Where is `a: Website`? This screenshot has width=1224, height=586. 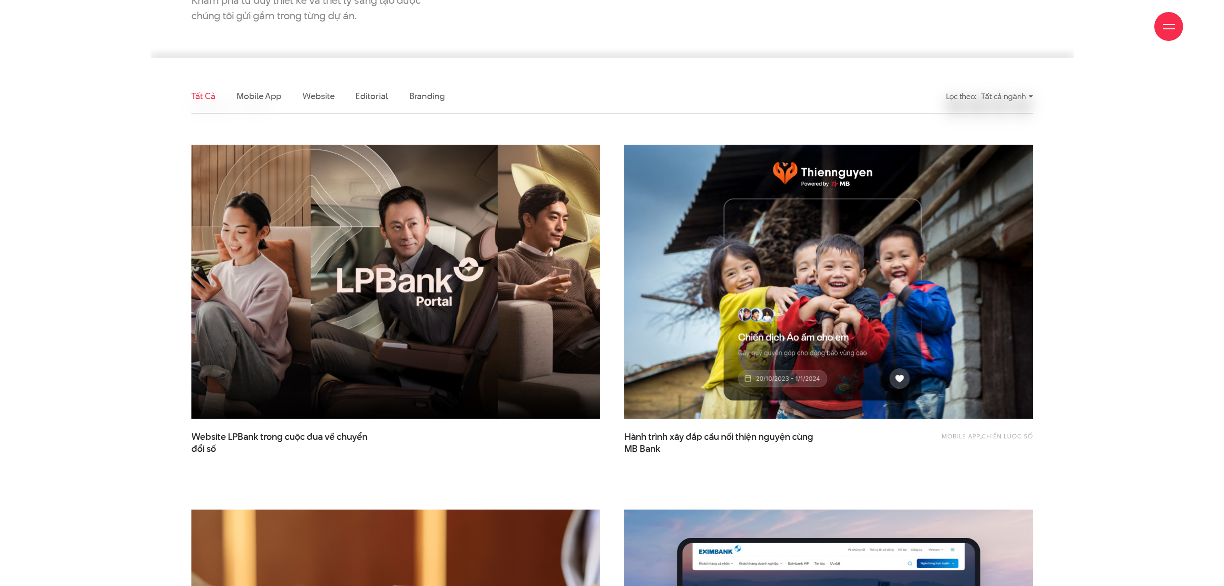 a: Website is located at coordinates (318, 96).